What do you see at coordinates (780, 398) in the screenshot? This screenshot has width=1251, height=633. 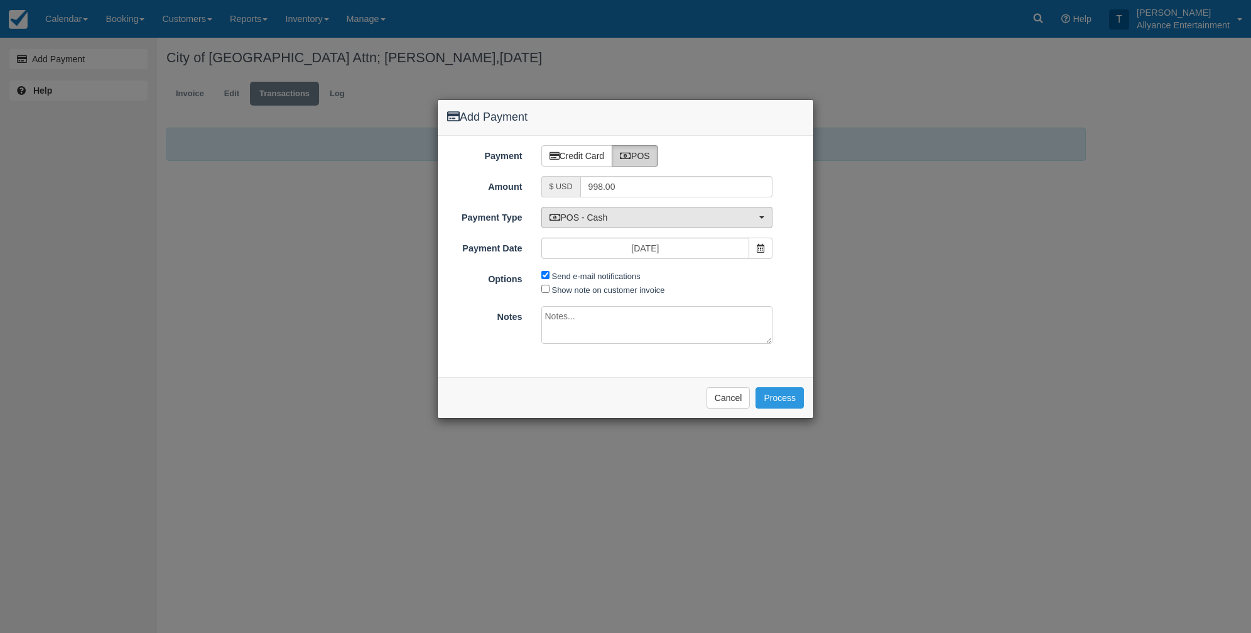 I see `button: Process` at bounding box center [780, 398].